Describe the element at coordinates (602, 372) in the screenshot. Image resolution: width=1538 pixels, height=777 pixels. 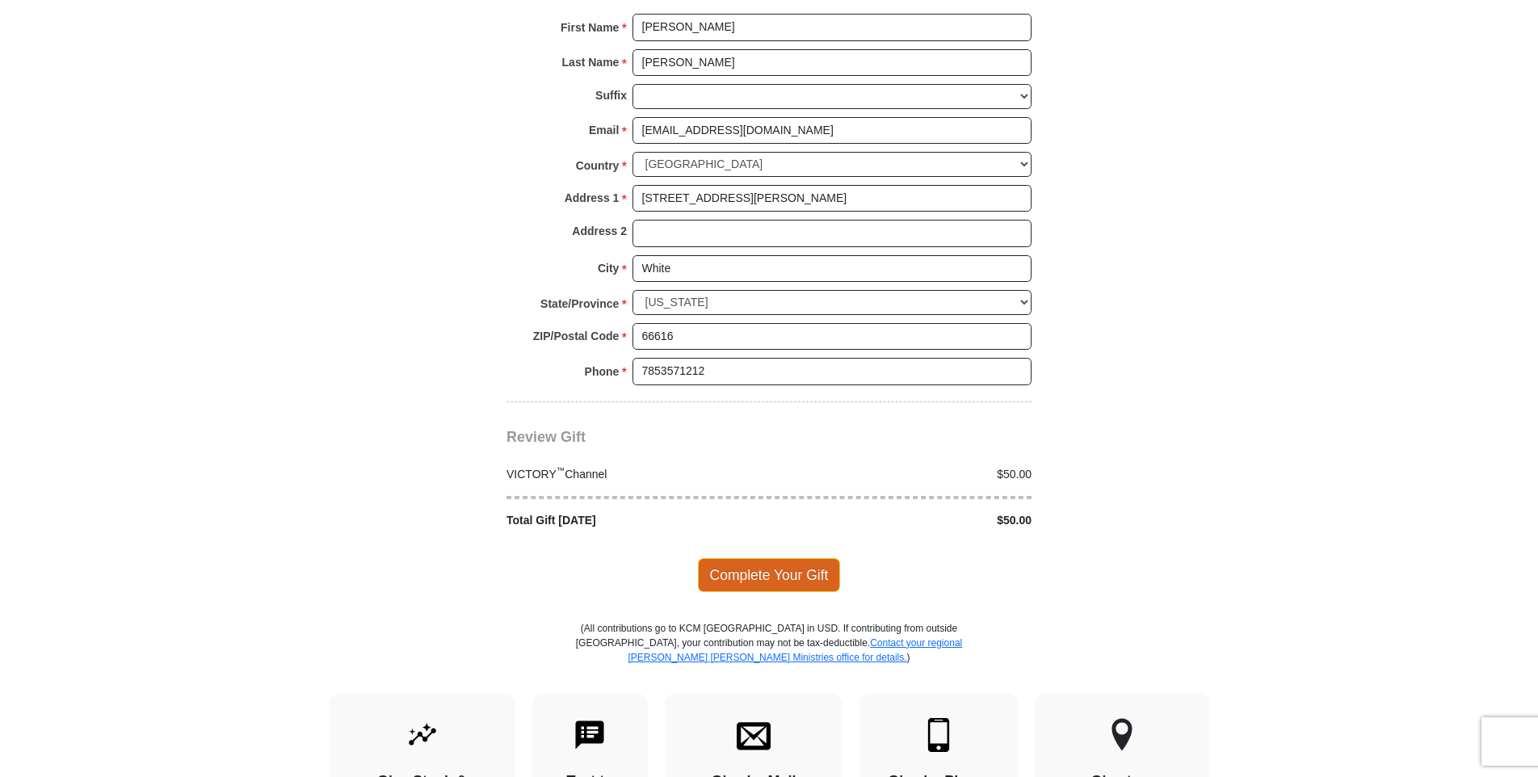
I see `strong: Phone` at that location.